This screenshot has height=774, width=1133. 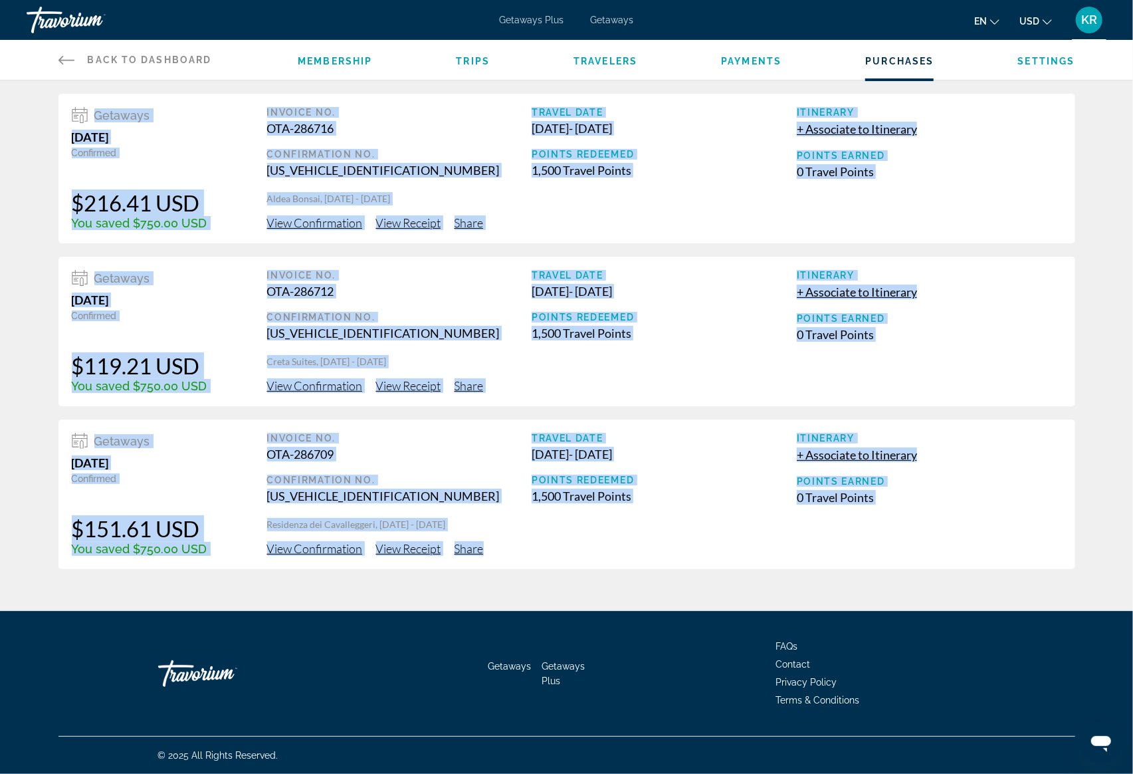 I want to click on div: $216.41 USD, so click(x=140, y=203).